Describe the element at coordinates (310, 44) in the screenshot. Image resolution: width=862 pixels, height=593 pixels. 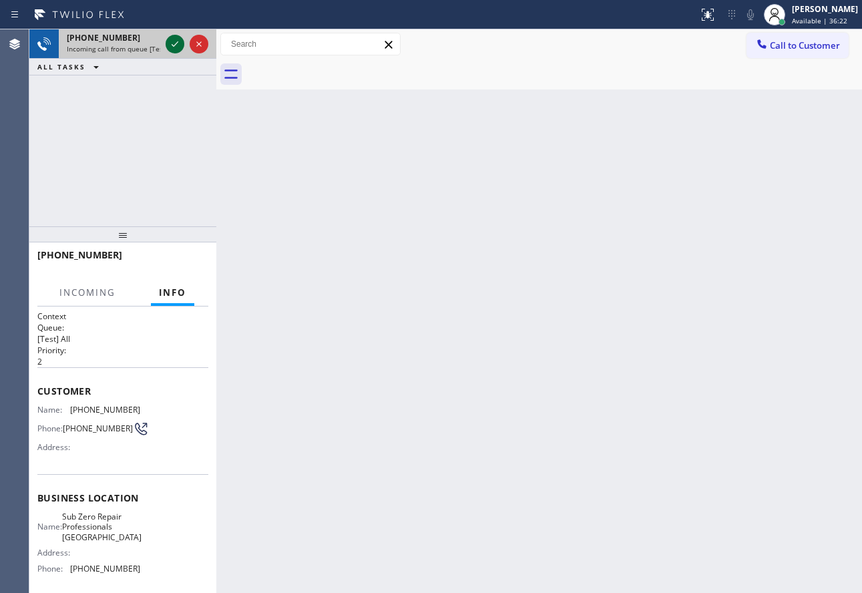
I see `input: Search` at that location.